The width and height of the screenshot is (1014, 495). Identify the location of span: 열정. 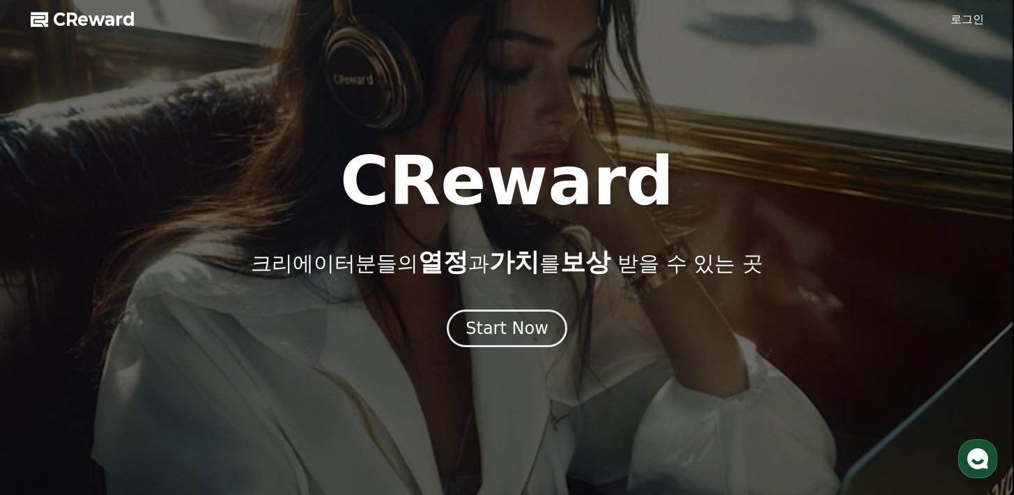
(443, 261).